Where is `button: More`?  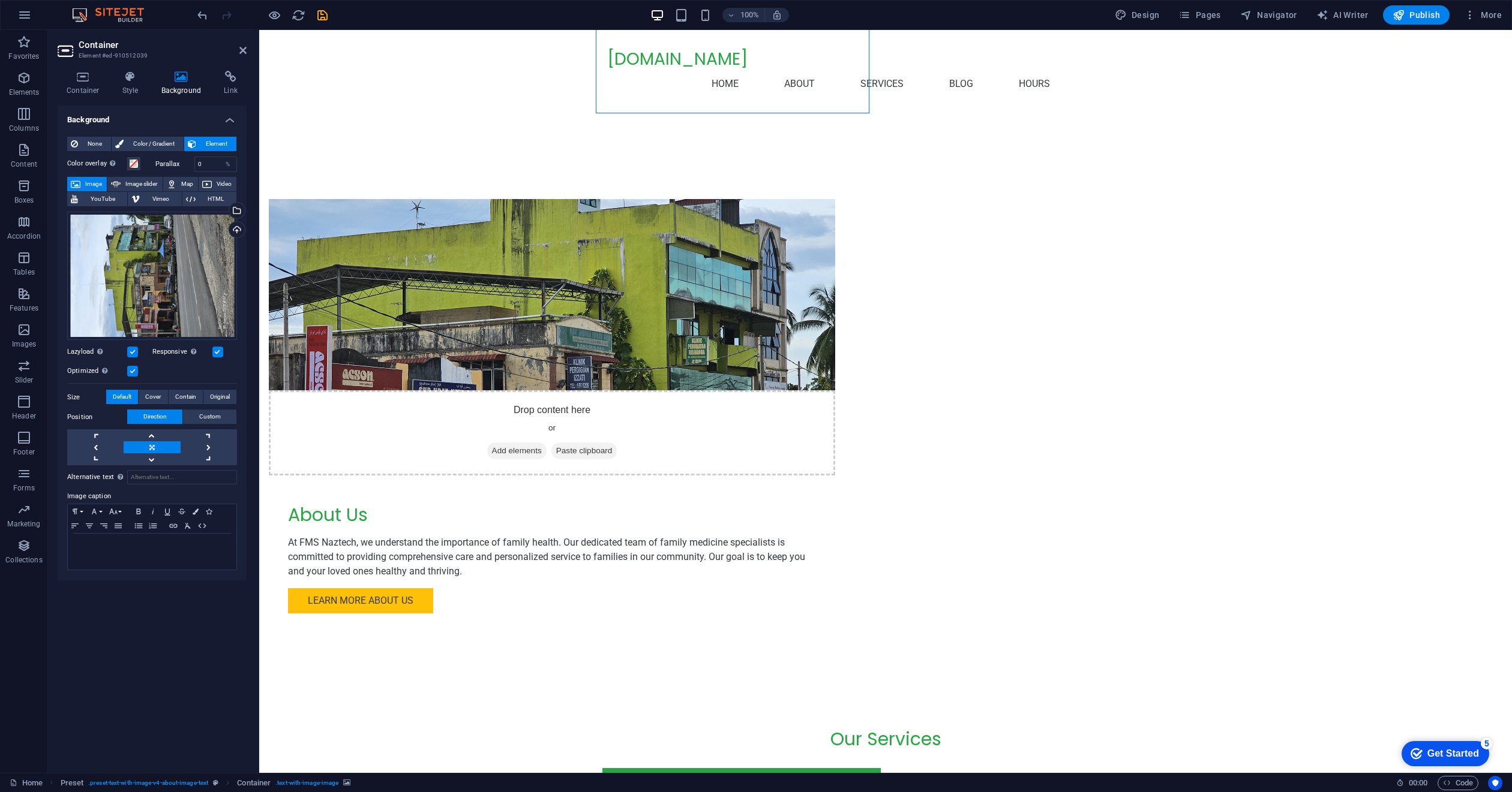 button: More is located at coordinates (1483, 15).